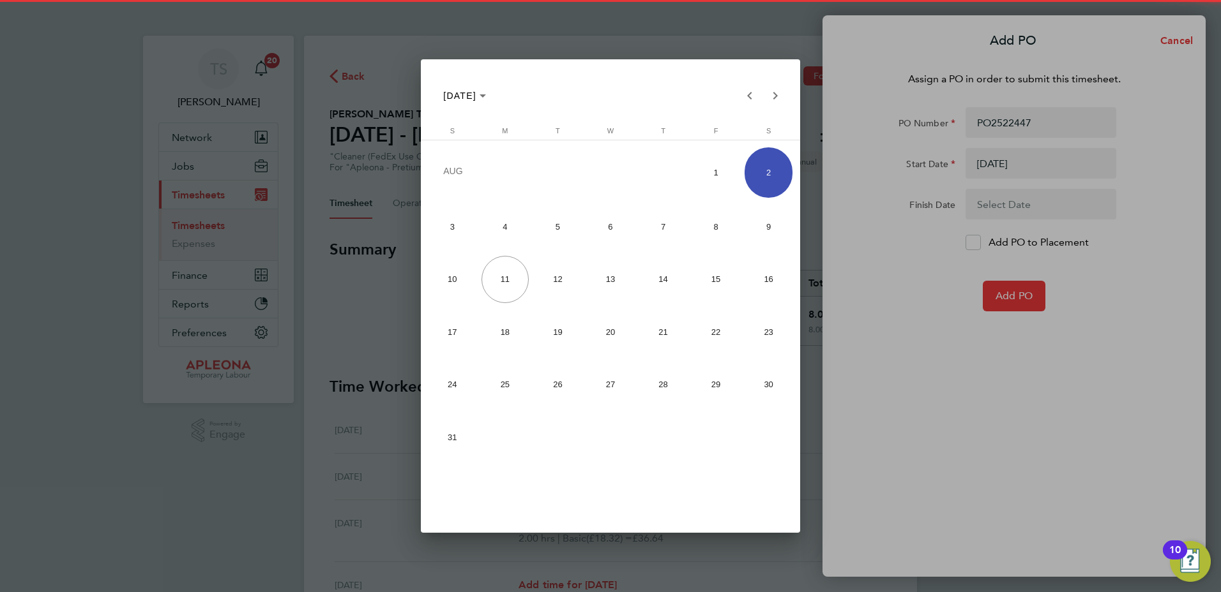 The width and height of the screenshot is (1221, 592). What do you see at coordinates (505, 332) in the screenshot?
I see `button: August 18, 2025` at bounding box center [505, 332].